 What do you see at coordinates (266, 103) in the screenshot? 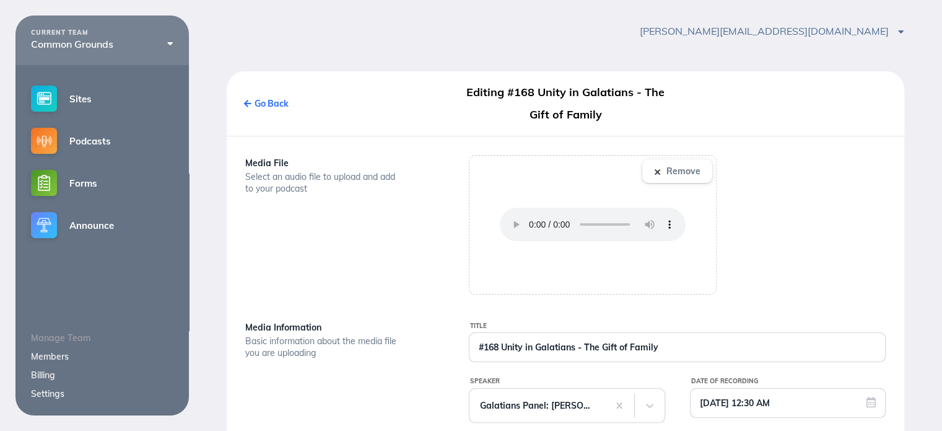
I see `a: Go Back` at bounding box center [266, 103].